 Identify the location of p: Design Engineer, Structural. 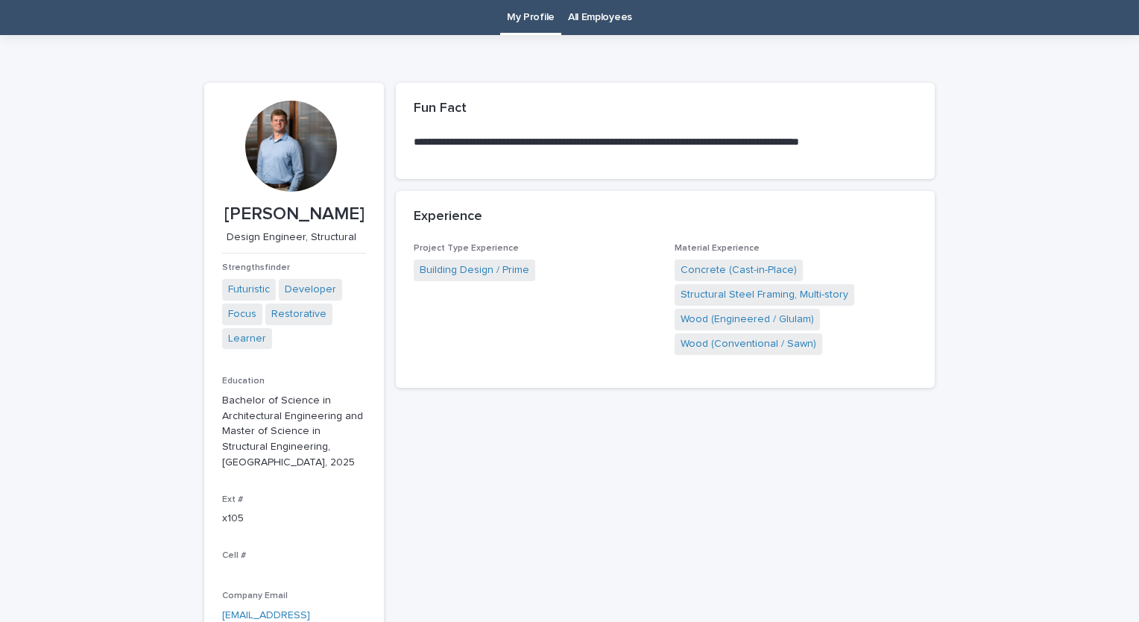
(291, 237).